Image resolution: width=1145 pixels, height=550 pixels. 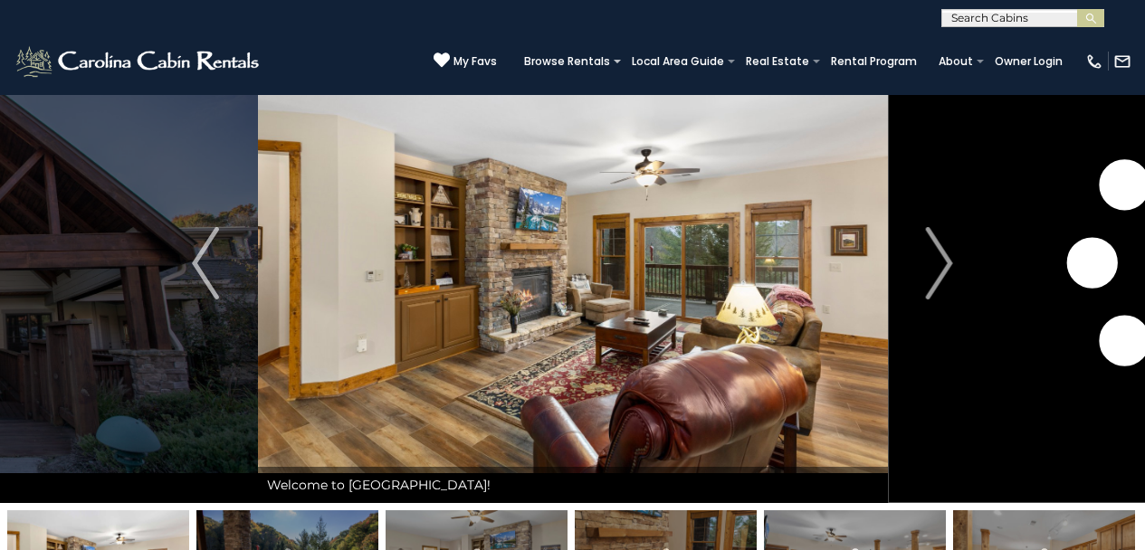 What do you see at coordinates (873, 62) in the screenshot?
I see `a: Rental Program` at bounding box center [873, 62].